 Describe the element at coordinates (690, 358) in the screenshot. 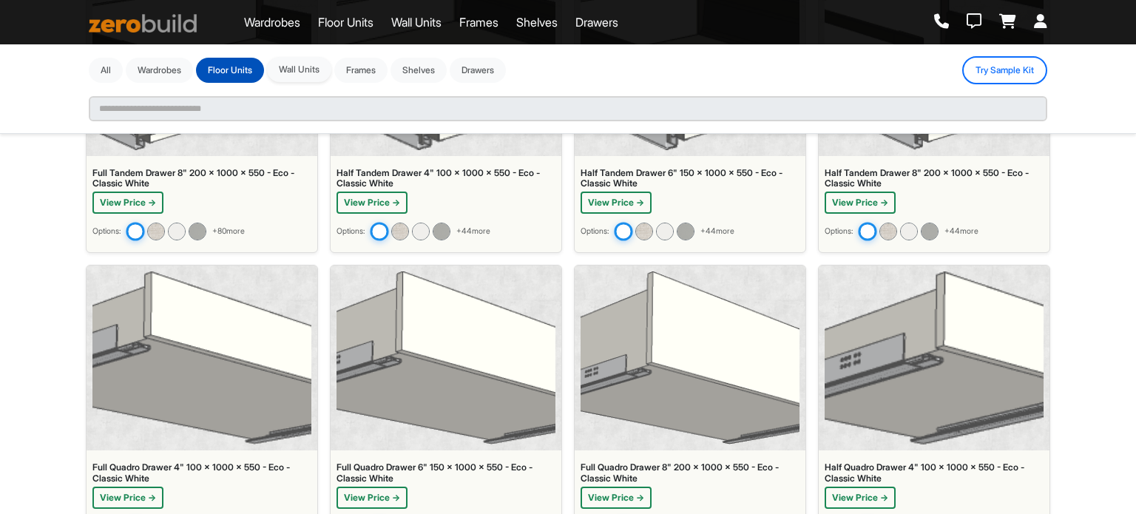

I see `img: Full Quadro Drawer 8" 200 x 1000 x 550 - Eco - Classic White` at that location.